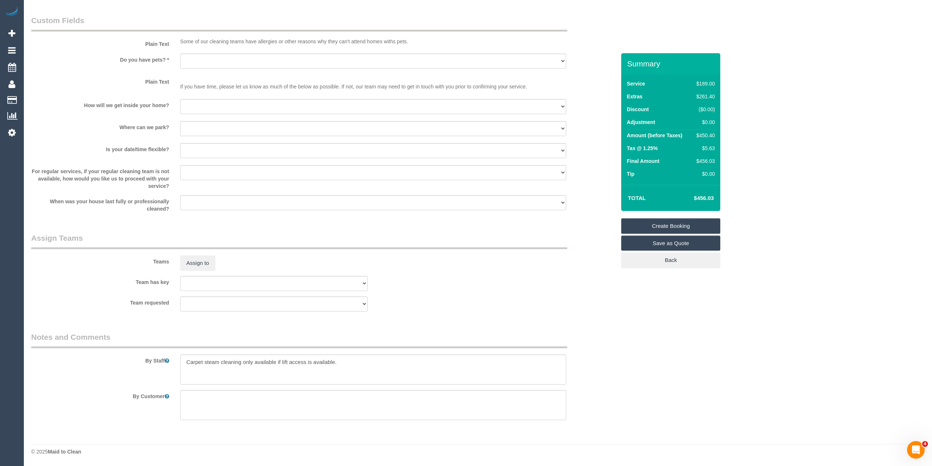  Describe the element at coordinates (100, 281) in the screenshot. I see `label: Team has key` at that location.